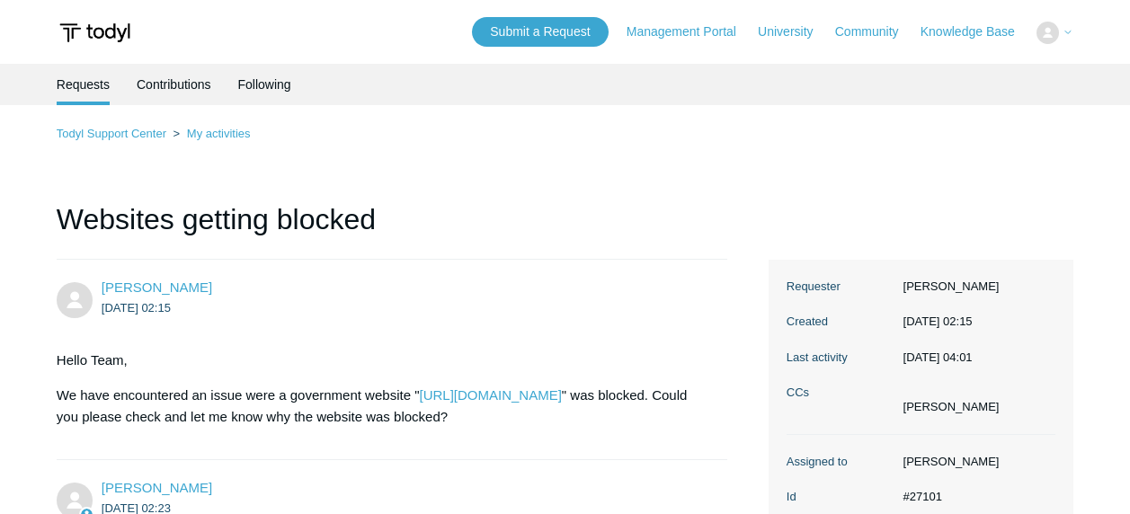 The width and height of the screenshot is (1130, 514). What do you see at coordinates (174, 85) in the screenshot?
I see `a: Contributions` at bounding box center [174, 85].